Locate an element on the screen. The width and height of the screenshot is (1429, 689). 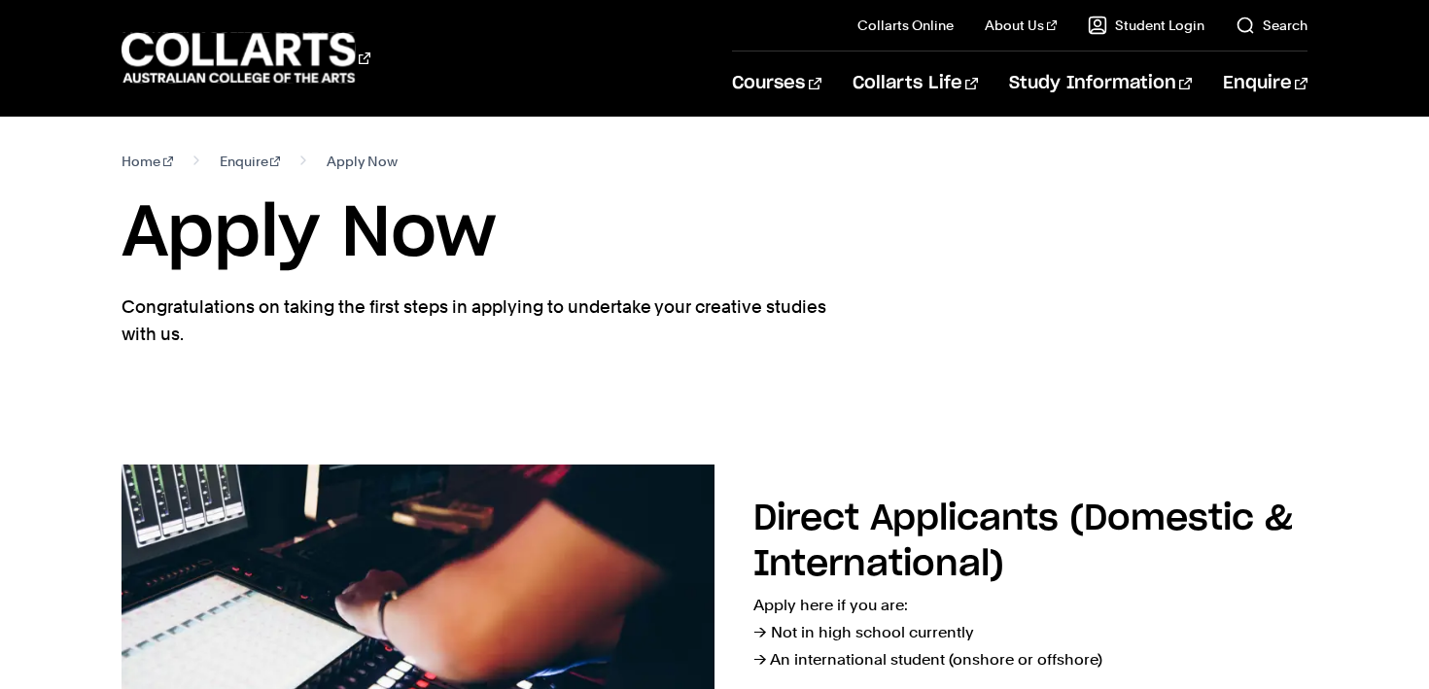
a: Study Information is located at coordinates (1100, 84).